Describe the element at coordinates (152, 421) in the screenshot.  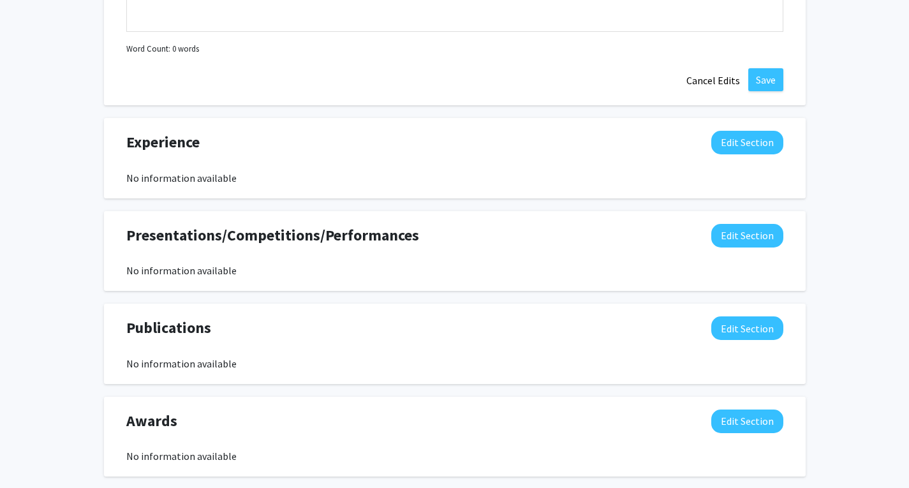
I see `span: Awards` at that location.